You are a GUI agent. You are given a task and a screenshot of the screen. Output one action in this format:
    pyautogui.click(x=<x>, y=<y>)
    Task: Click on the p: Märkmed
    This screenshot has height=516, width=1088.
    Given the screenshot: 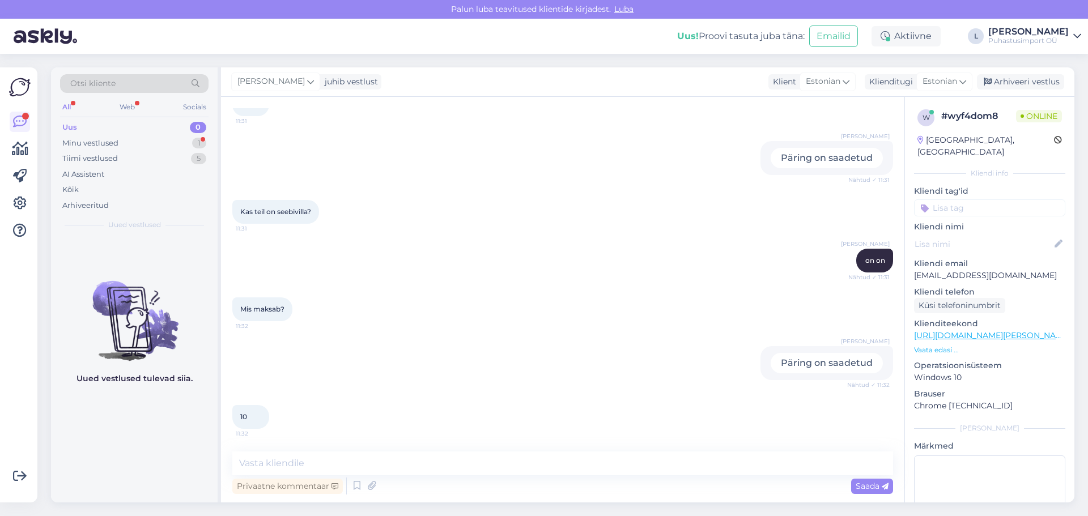 What is the action you would take?
    pyautogui.click(x=989, y=446)
    